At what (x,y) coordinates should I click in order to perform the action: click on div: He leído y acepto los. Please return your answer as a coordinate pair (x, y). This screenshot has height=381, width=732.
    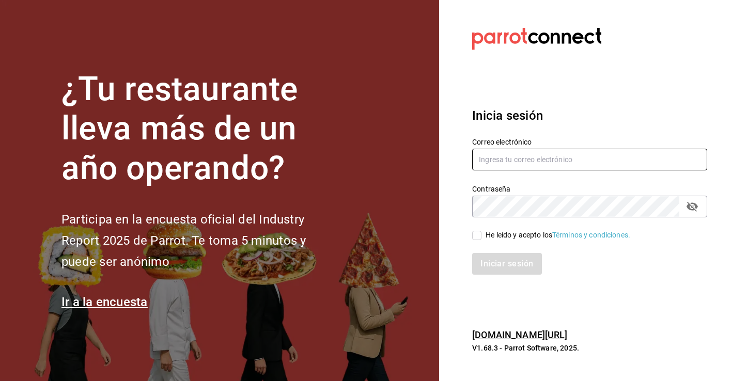
    Looking at the image, I should click on (558, 235).